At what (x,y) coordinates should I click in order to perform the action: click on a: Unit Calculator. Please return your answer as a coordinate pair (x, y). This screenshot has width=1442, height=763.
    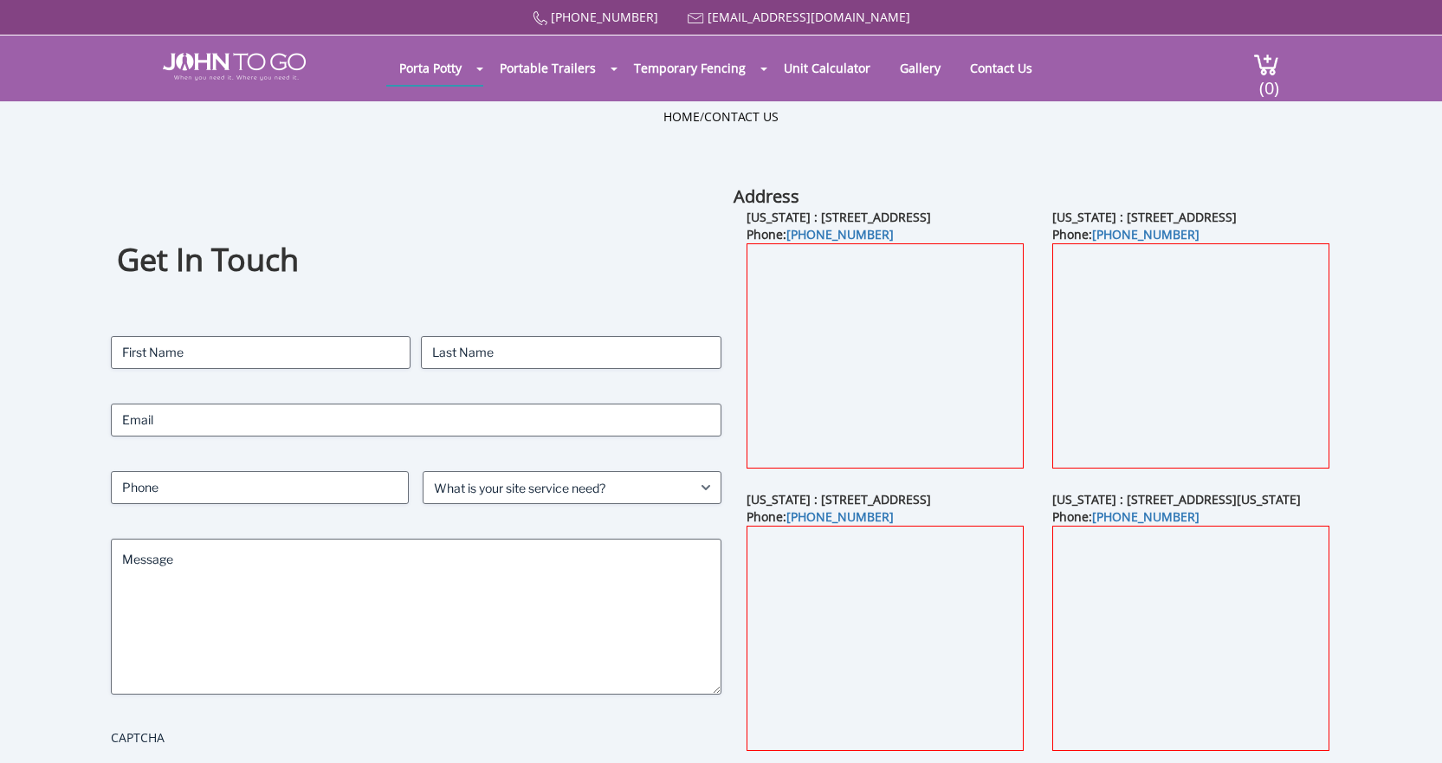
    Looking at the image, I should click on (827, 68).